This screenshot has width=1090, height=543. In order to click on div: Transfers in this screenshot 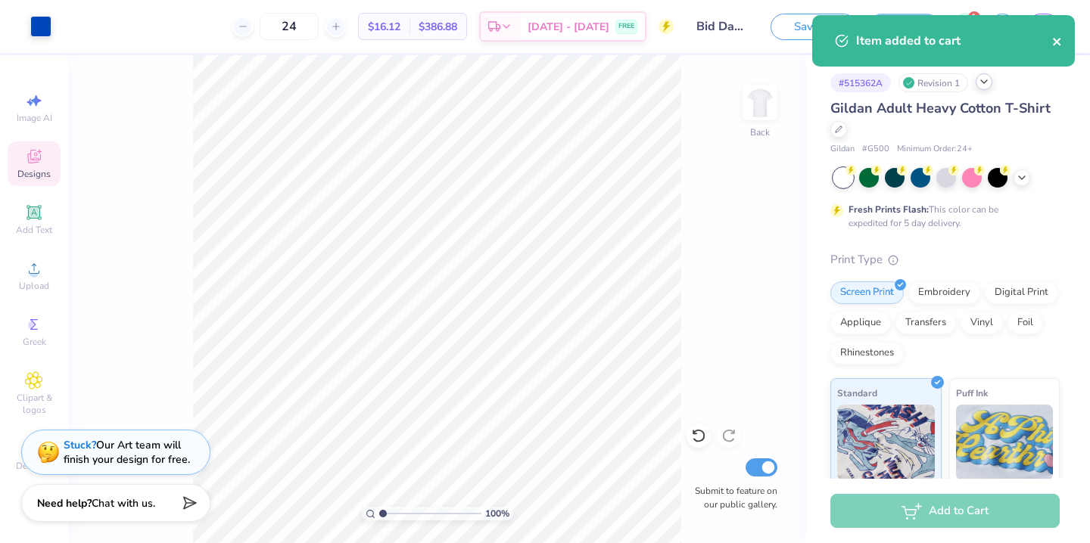, I will do `click(926, 323)`.